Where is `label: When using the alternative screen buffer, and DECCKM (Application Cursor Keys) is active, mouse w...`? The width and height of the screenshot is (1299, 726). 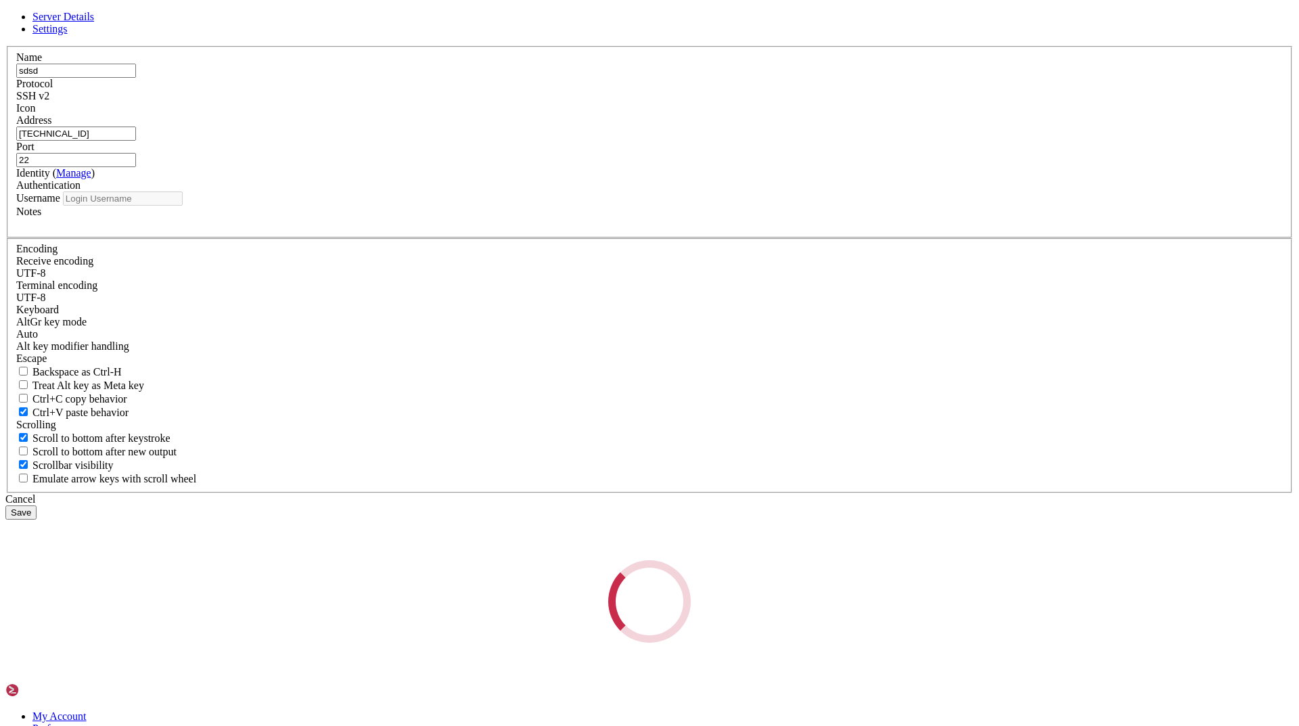
label: When using the alternative screen buffer, and DECCKM (Application Cursor Keys) is active, mouse w... is located at coordinates (106, 478).